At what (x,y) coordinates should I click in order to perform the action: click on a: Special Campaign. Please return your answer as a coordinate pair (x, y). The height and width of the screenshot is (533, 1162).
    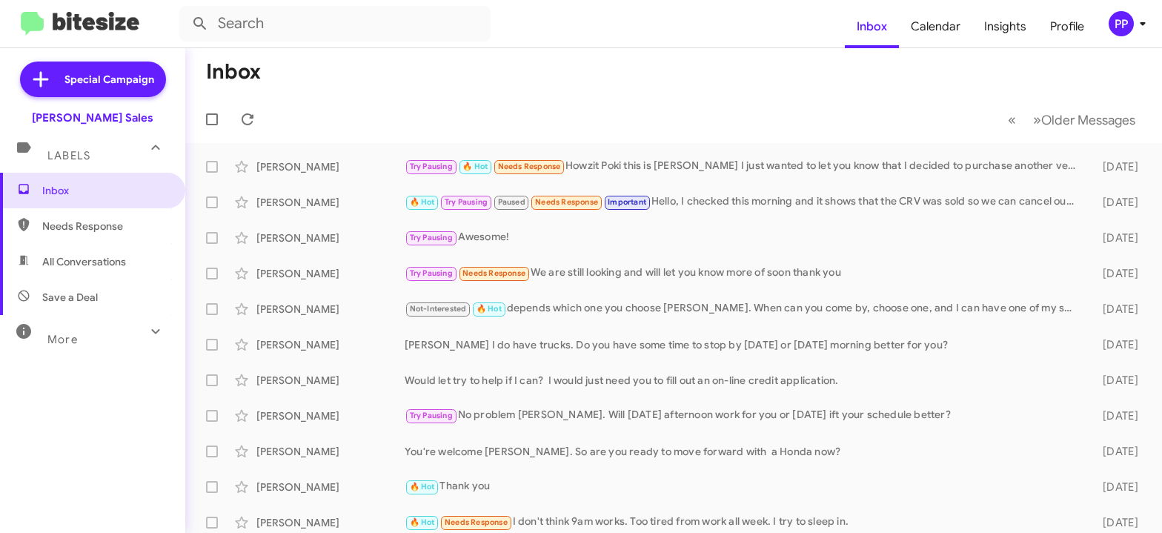
    Looking at the image, I should click on (93, 79).